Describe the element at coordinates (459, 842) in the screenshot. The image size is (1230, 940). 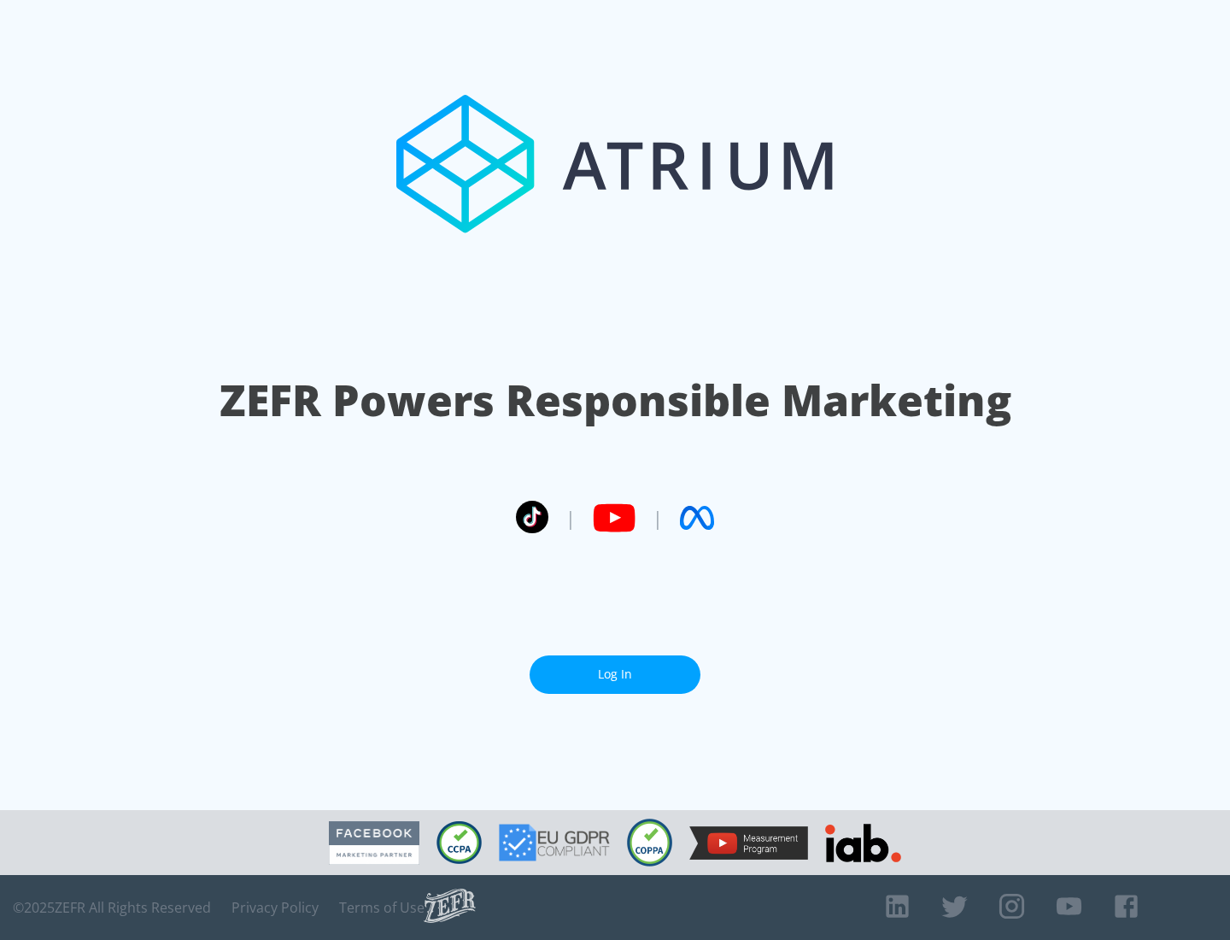
I see `img: CCPA Compliant` at that location.